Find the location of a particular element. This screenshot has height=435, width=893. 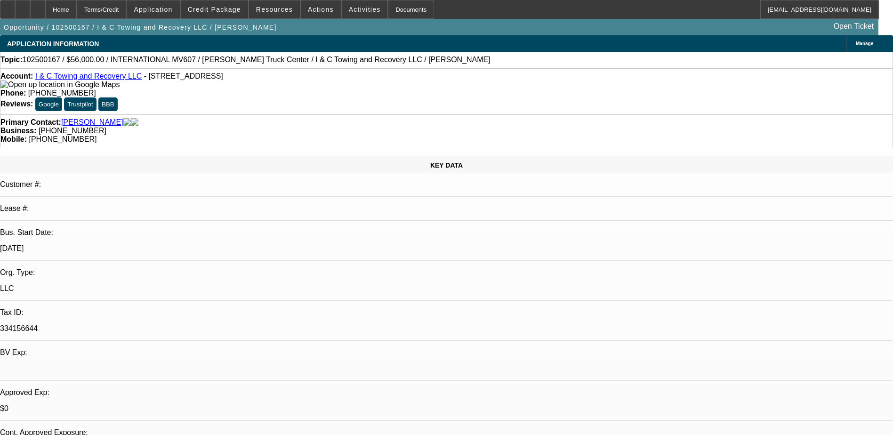

span: Credit Package is located at coordinates (214, 9).